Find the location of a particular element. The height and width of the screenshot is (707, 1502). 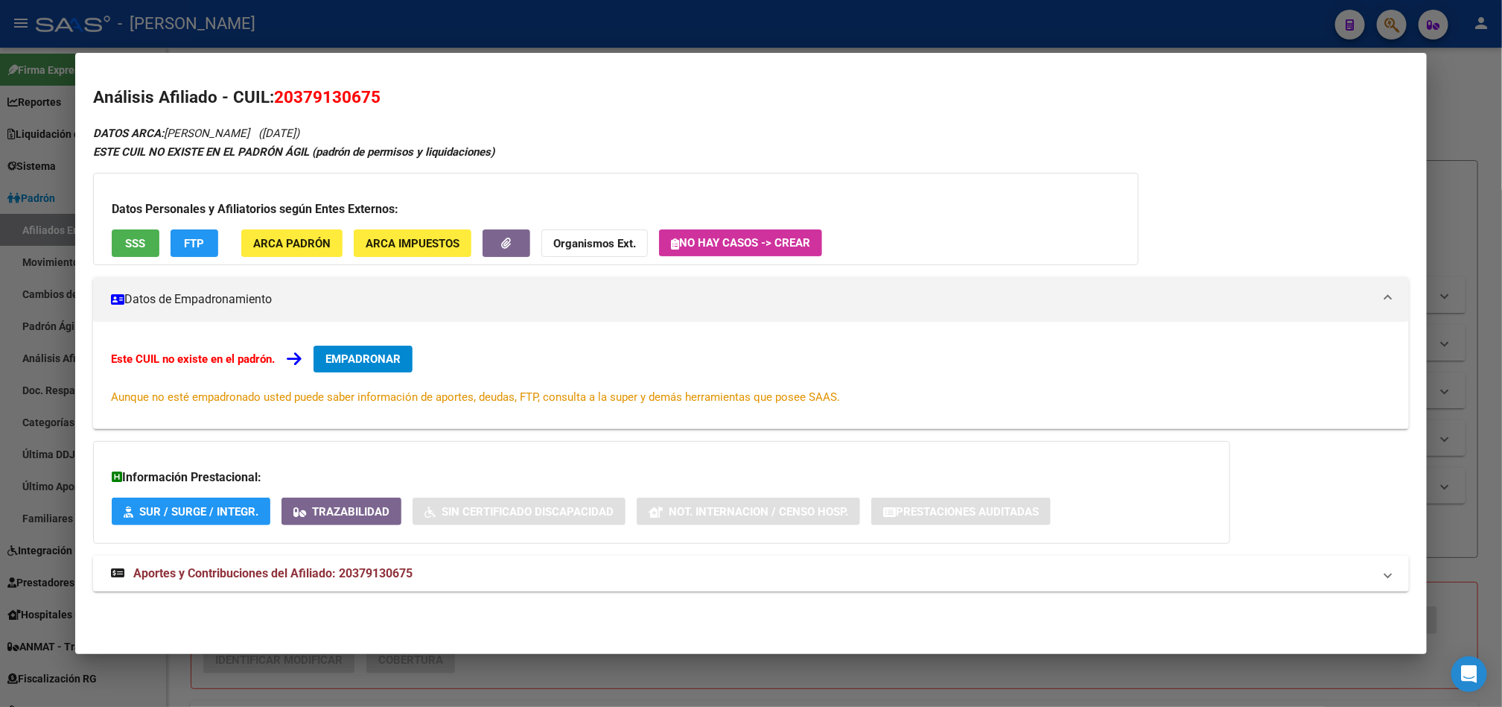

button: FTP is located at coordinates (194, 243).